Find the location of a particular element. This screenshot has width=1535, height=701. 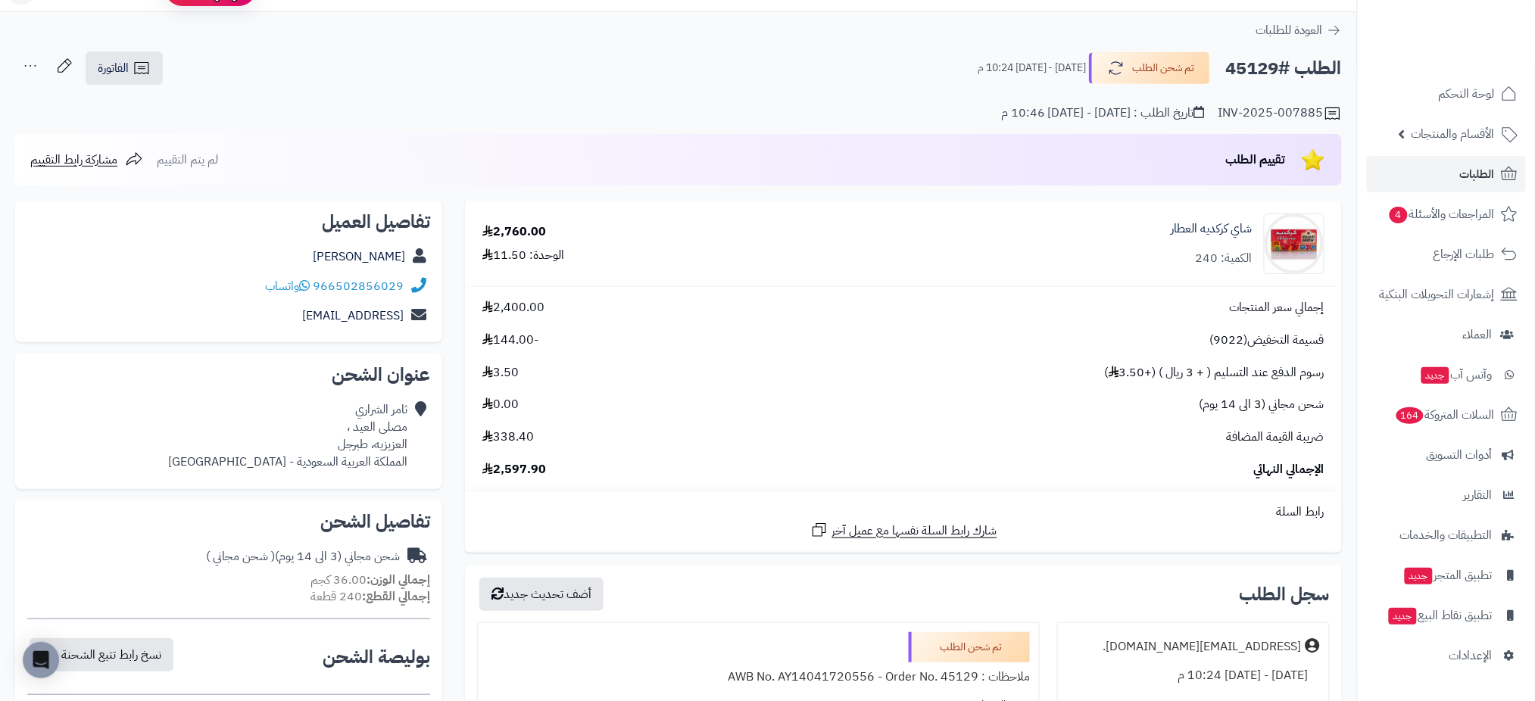

a: العملاء is located at coordinates (1446, 335).